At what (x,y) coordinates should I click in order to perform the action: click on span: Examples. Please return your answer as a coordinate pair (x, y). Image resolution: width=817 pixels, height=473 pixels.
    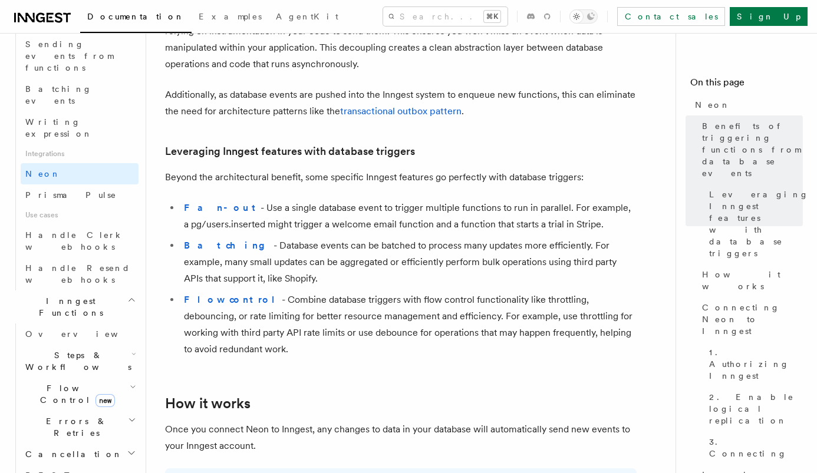
    Looking at the image, I should click on (230, 17).